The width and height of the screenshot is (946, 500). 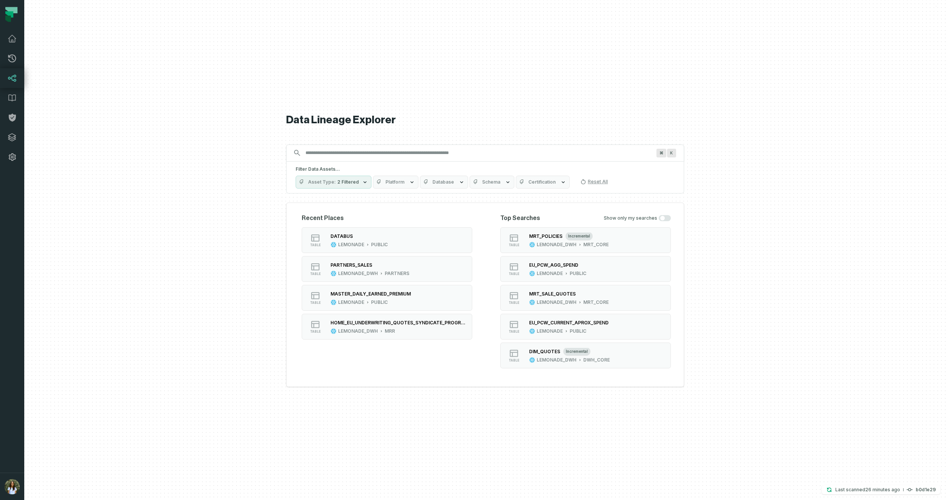 What do you see at coordinates (12, 486) in the screenshot?
I see `img: avatar of Noa Gordon` at bounding box center [12, 486].